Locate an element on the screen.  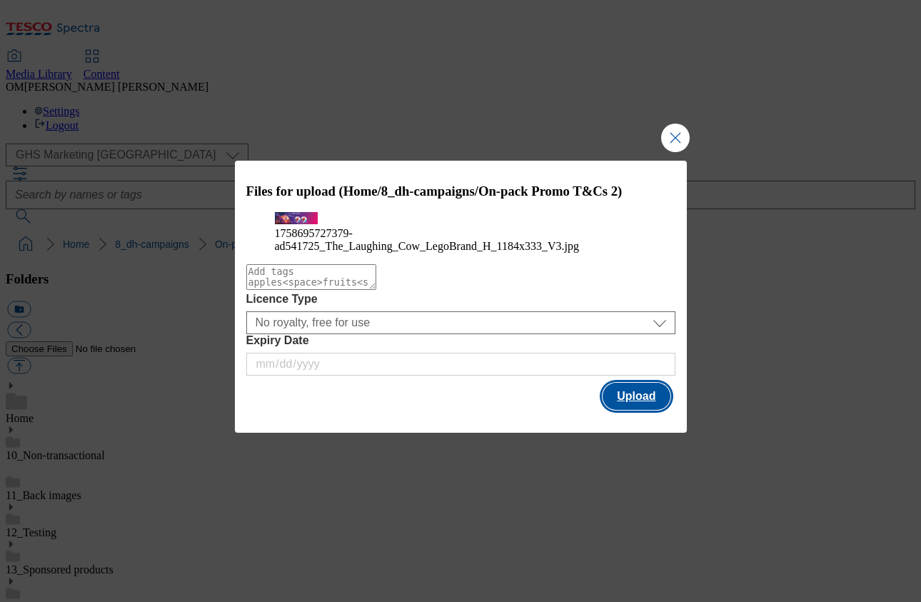
h3: Files for upload (Home/8_dh-campaigns/On-pack Promo T&Cs 2) is located at coordinates (460, 191).